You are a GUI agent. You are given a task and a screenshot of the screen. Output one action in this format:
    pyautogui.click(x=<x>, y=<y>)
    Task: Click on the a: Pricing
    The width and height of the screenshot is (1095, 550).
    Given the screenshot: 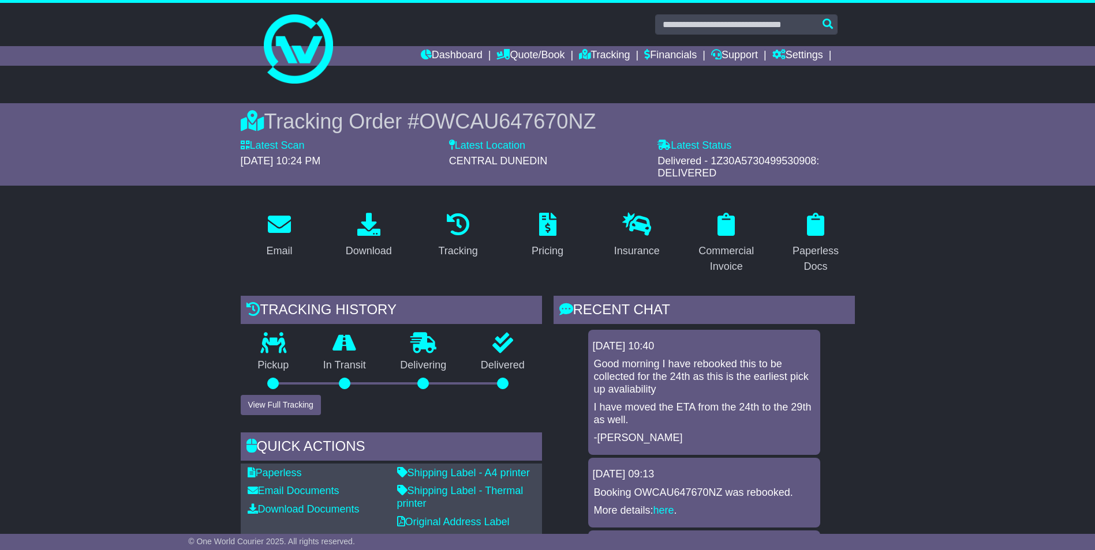 What is the action you would take?
    pyautogui.click(x=547, y=236)
    